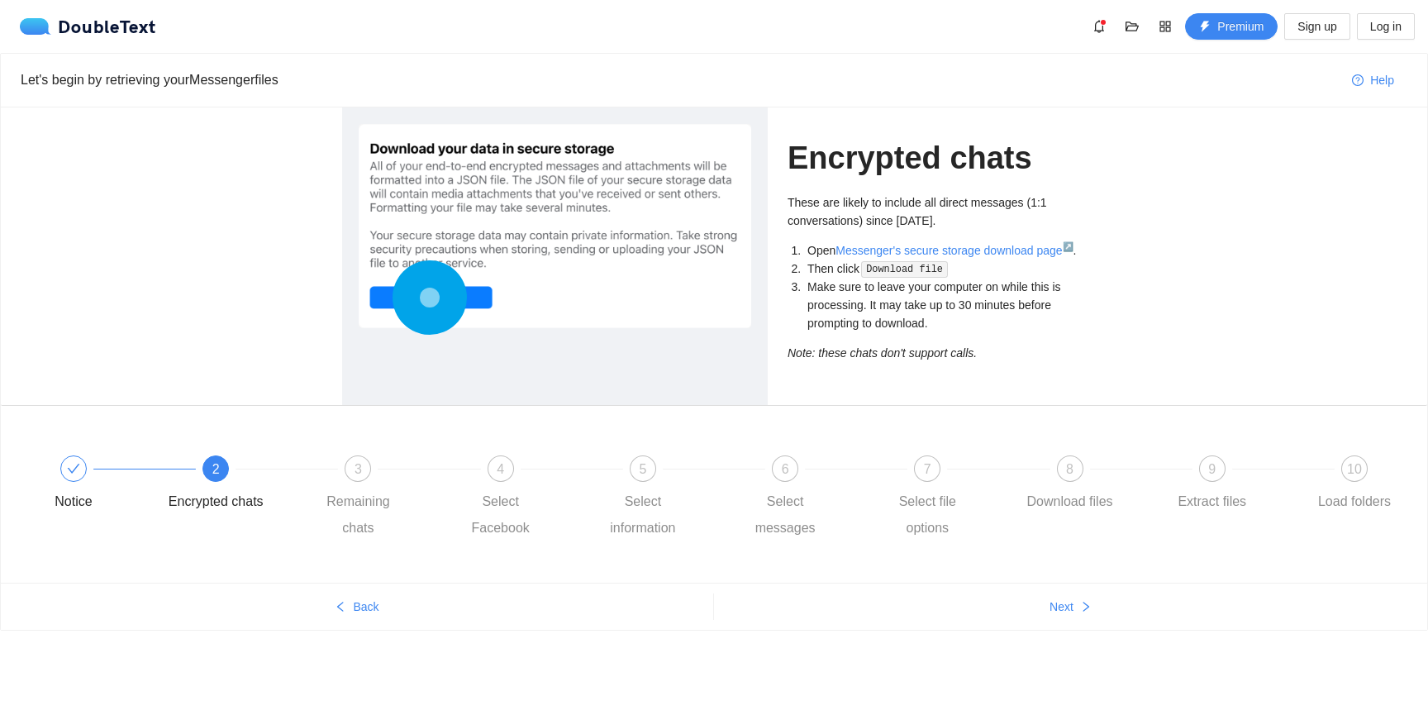 The width and height of the screenshot is (1428, 715). I want to click on div: Select file options, so click(927, 515).